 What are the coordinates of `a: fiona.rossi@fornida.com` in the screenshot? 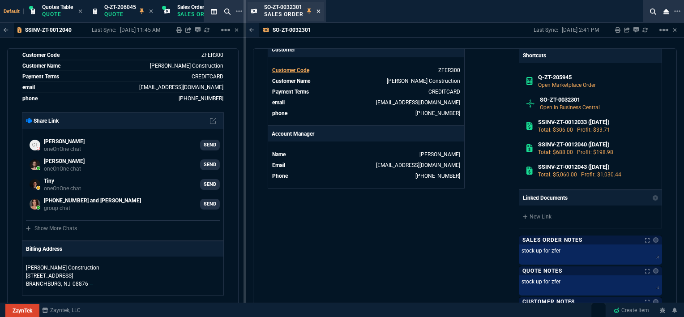 It's located at (123, 204).